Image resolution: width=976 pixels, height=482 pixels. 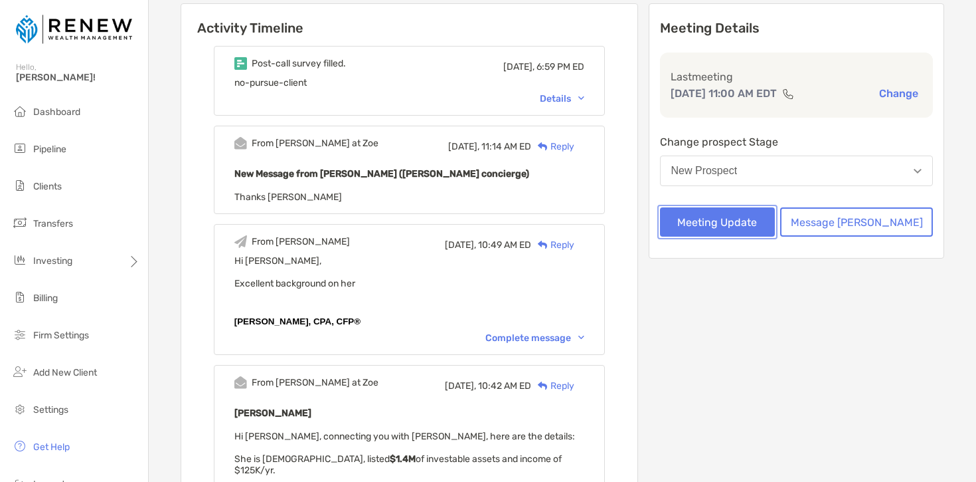 I want to click on span: Billing, so click(x=45, y=298).